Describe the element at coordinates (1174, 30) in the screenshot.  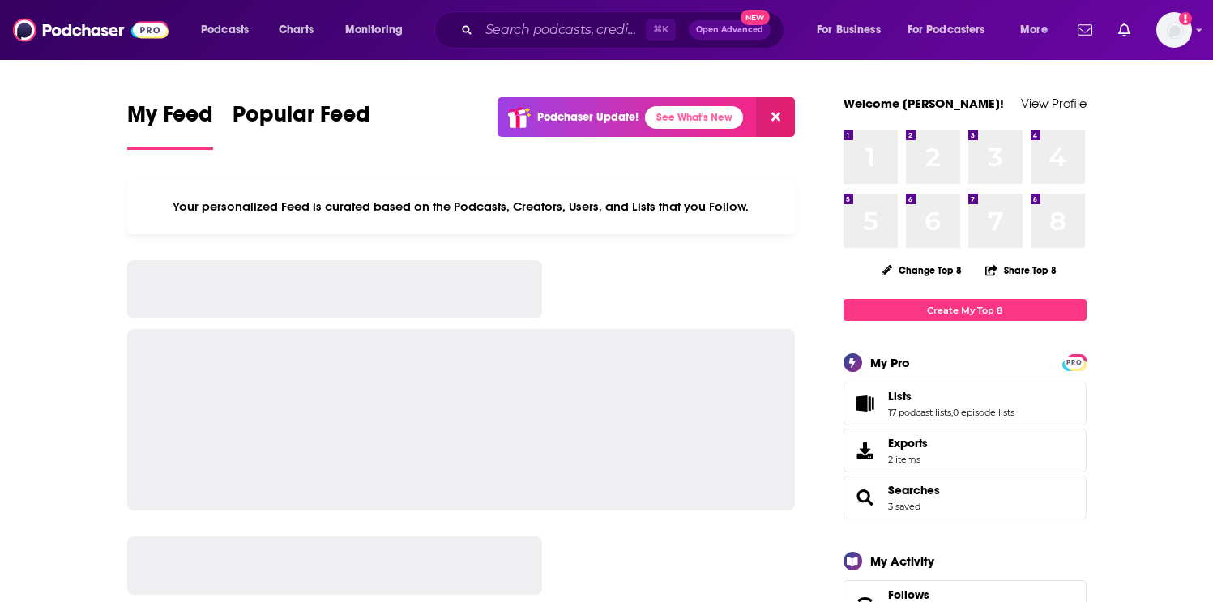
I see `button: Show profile menu` at that location.